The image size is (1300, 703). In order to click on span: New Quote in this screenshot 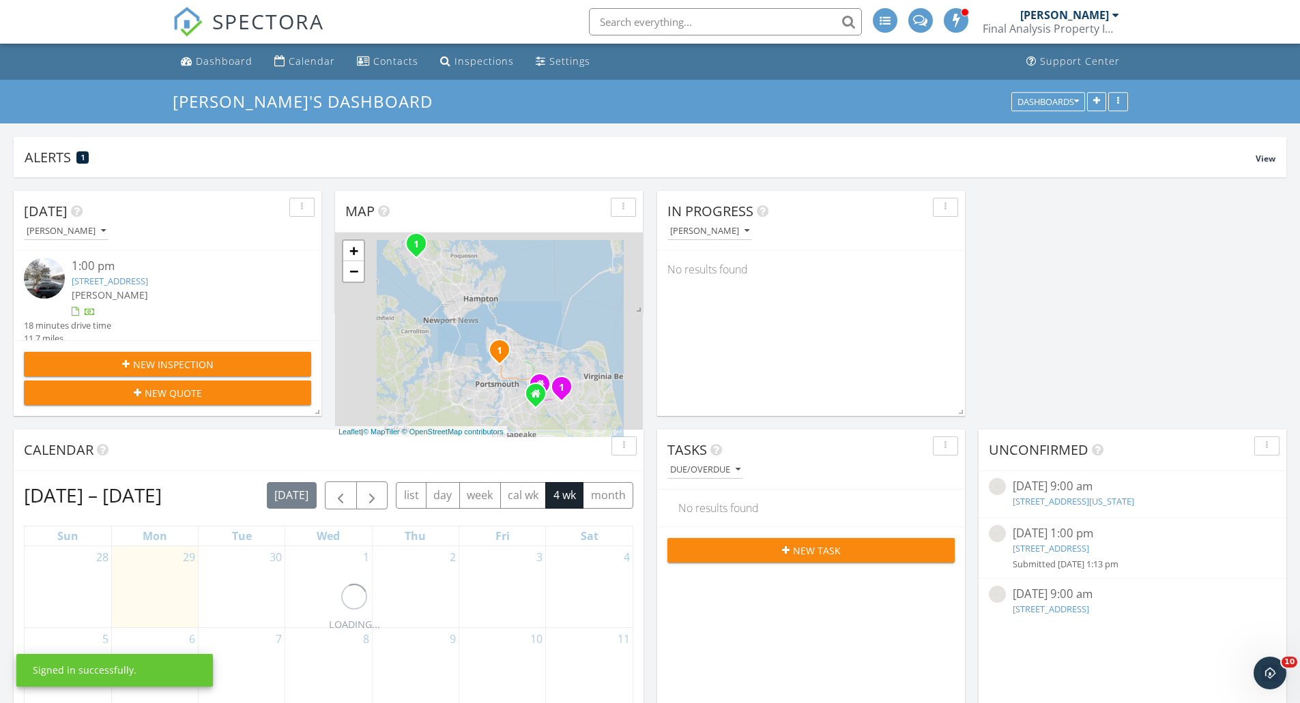, I will do `click(173, 393)`.